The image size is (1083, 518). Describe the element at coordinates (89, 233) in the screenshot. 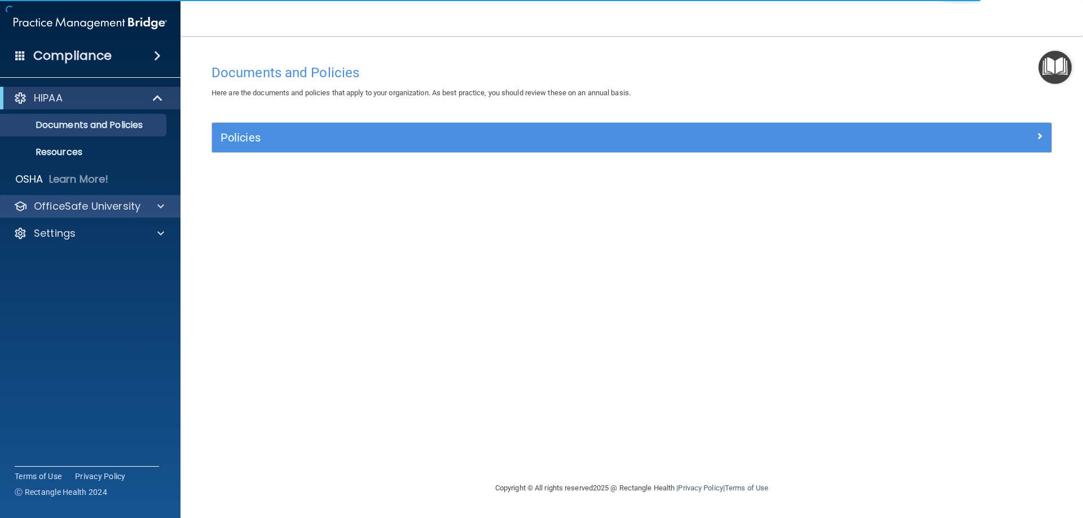

I see `a: Settings` at that location.